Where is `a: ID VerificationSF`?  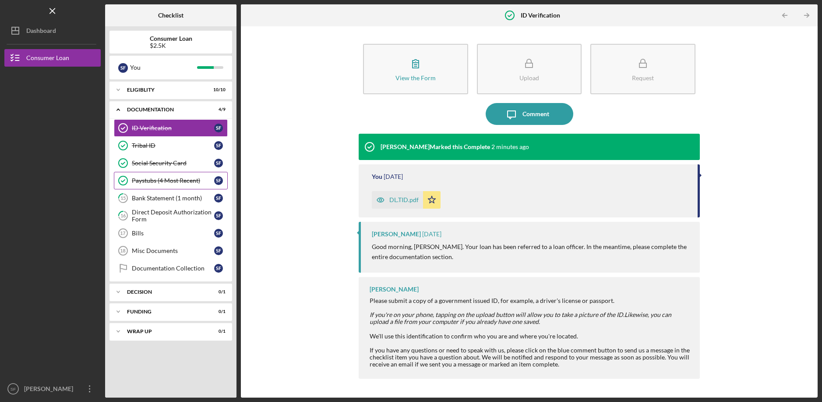 a: ID VerificationSF is located at coordinates (171, 128).